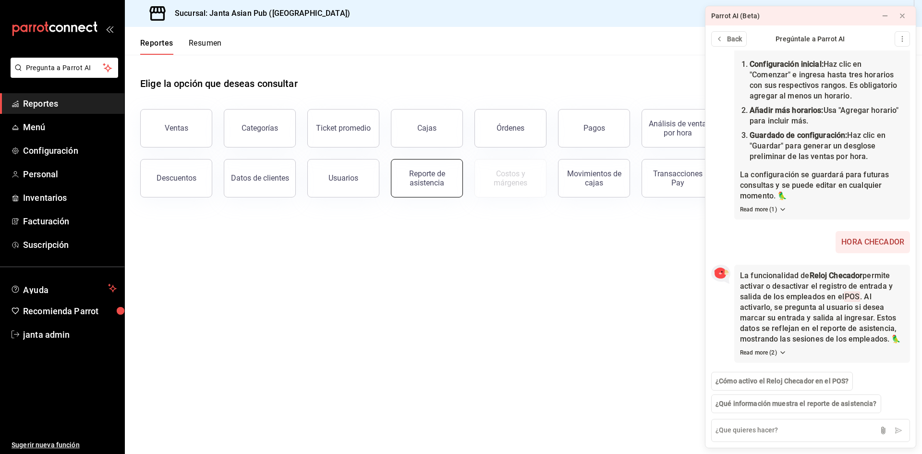 Image resolution: width=922 pixels, height=454 pixels. What do you see at coordinates (427, 128) in the screenshot?
I see `button: Cajas` at bounding box center [427, 128].